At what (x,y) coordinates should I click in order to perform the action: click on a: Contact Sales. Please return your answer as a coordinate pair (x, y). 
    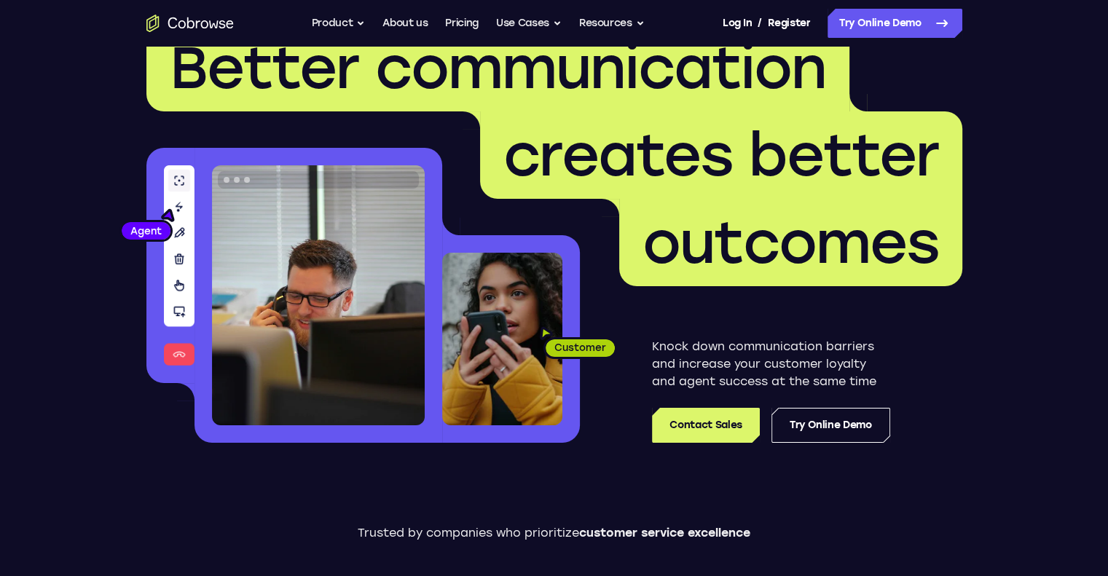
    Looking at the image, I should click on (705, 426).